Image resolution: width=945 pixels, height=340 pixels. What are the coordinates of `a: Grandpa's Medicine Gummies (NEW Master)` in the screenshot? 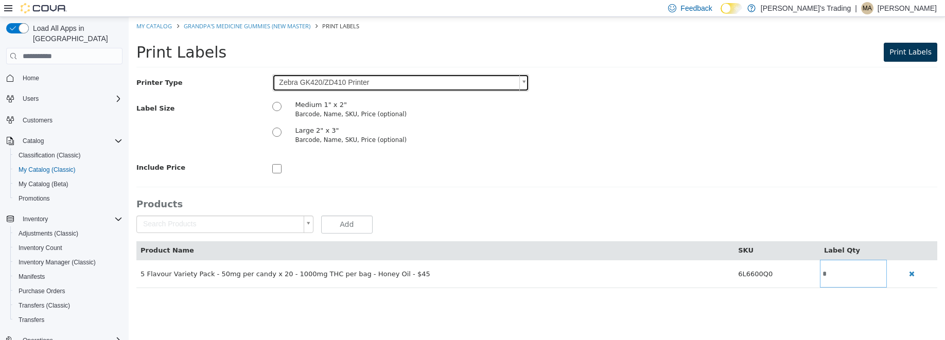 It's located at (118, 9).